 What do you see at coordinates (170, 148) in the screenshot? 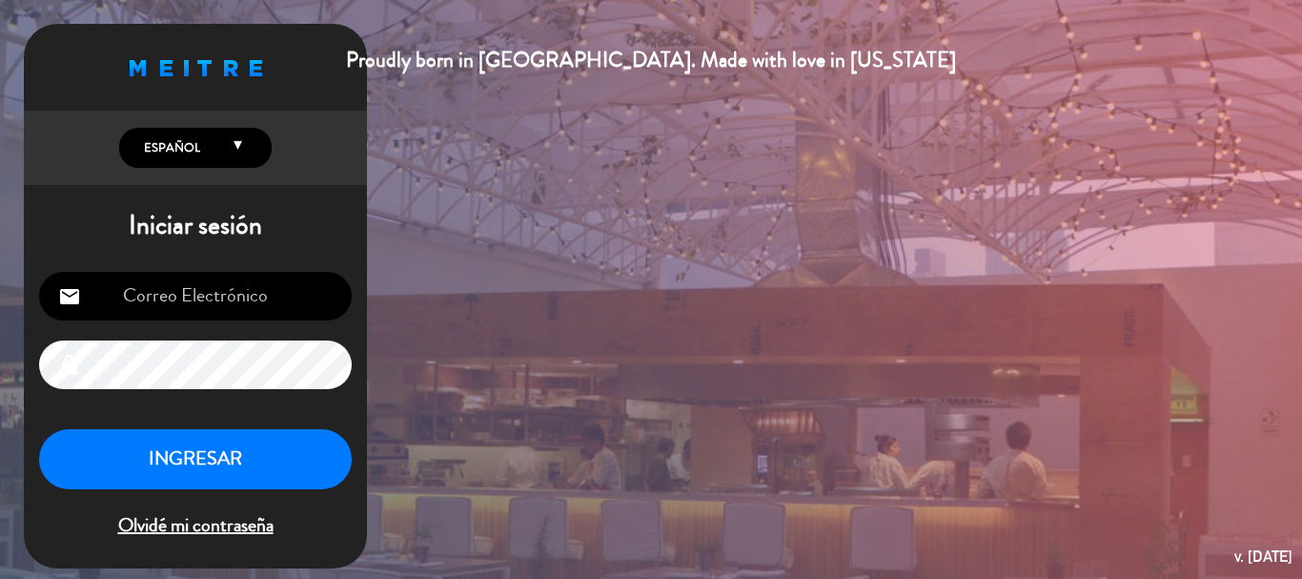
I see `span: Español` at bounding box center [170, 148].